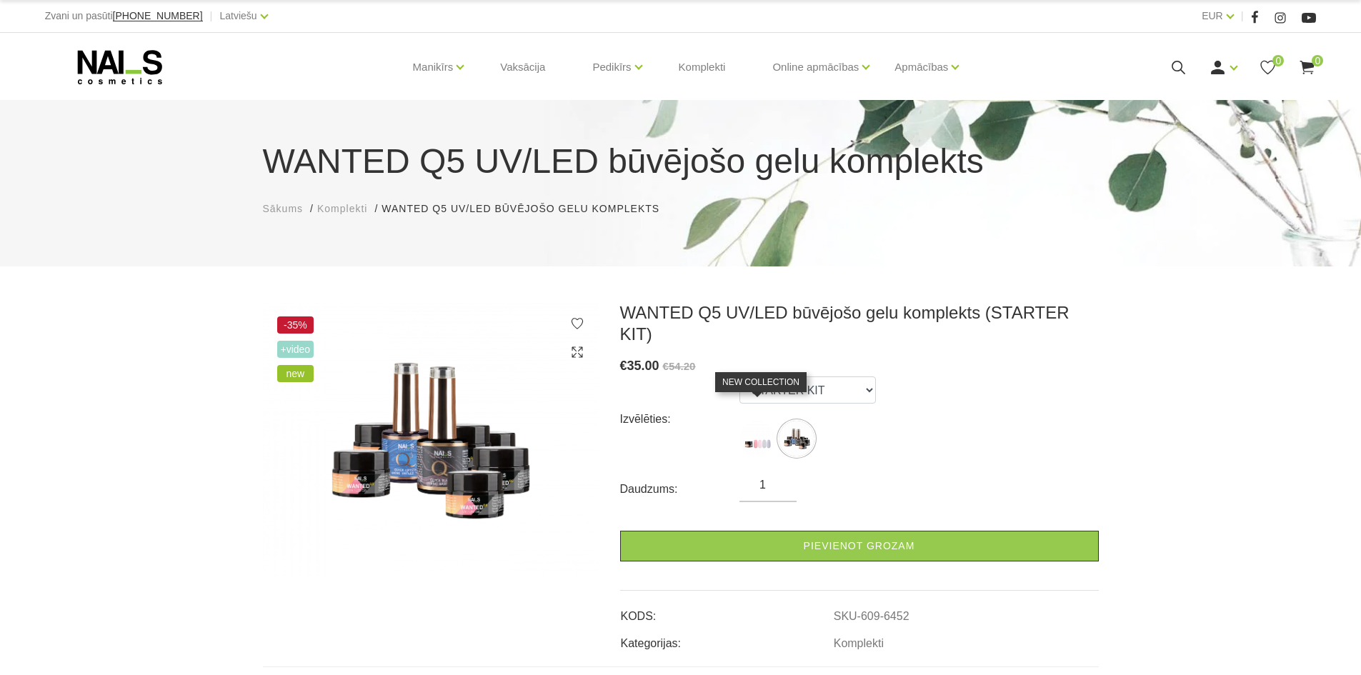 The height and width of the screenshot is (675, 1361). I want to click on a: Manikīrs, so click(433, 67).